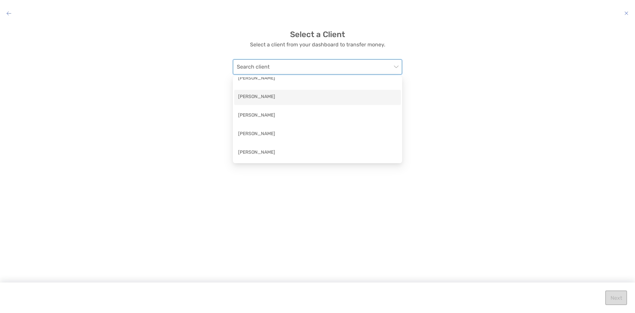  Describe the element at coordinates (318, 134) in the screenshot. I see `div: Benjamin Parisot` at that location.